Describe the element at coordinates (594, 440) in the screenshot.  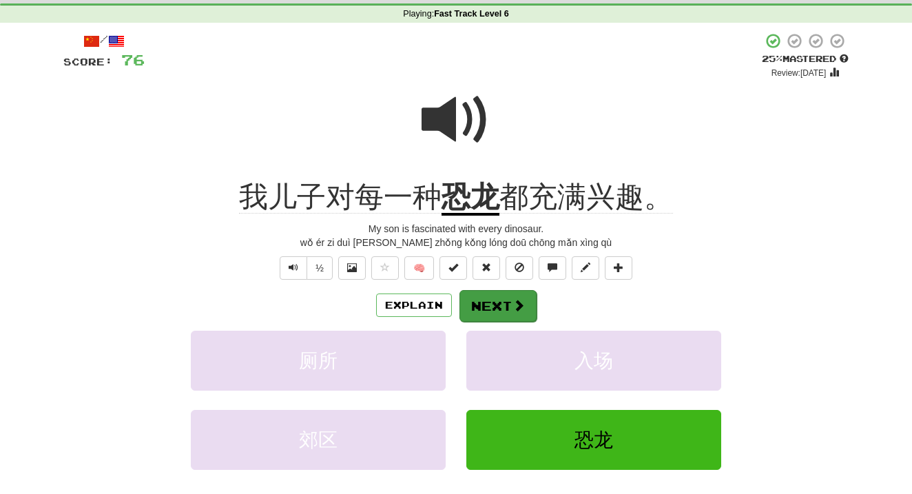
I see `span: 恐龙` at that location.